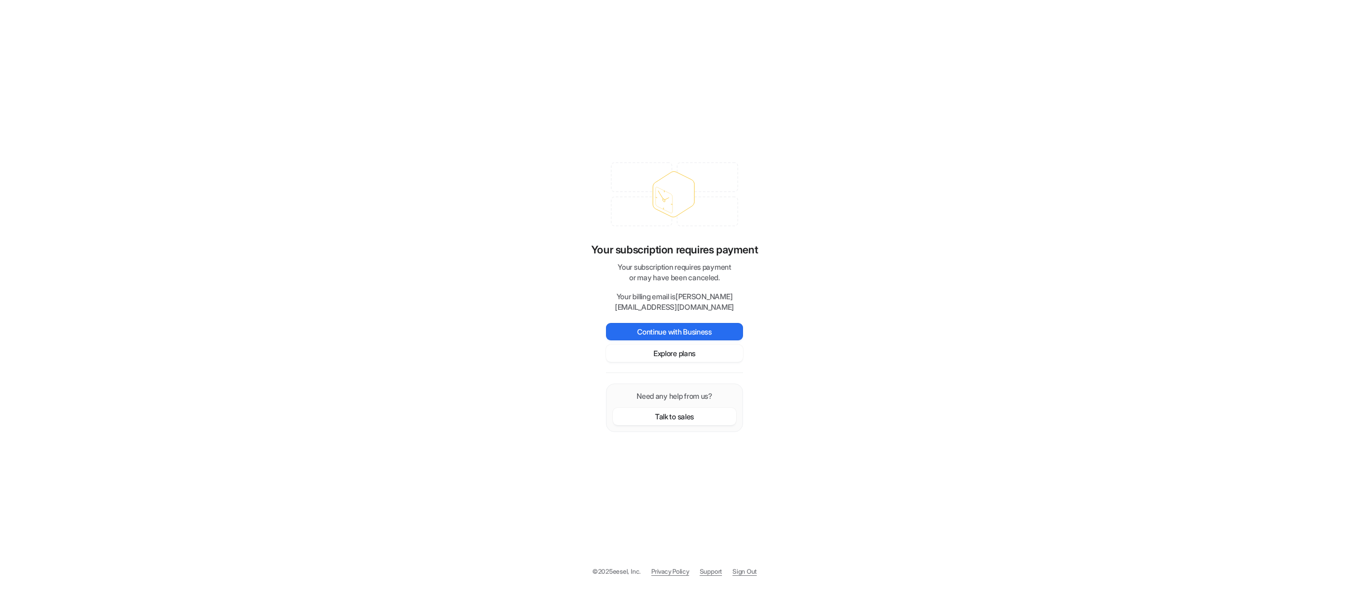 The height and width of the screenshot is (589, 1349). What do you see at coordinates (674, 331) in the screenshot?
I see `button: Continue with Business` at bounding box center [674, 331].